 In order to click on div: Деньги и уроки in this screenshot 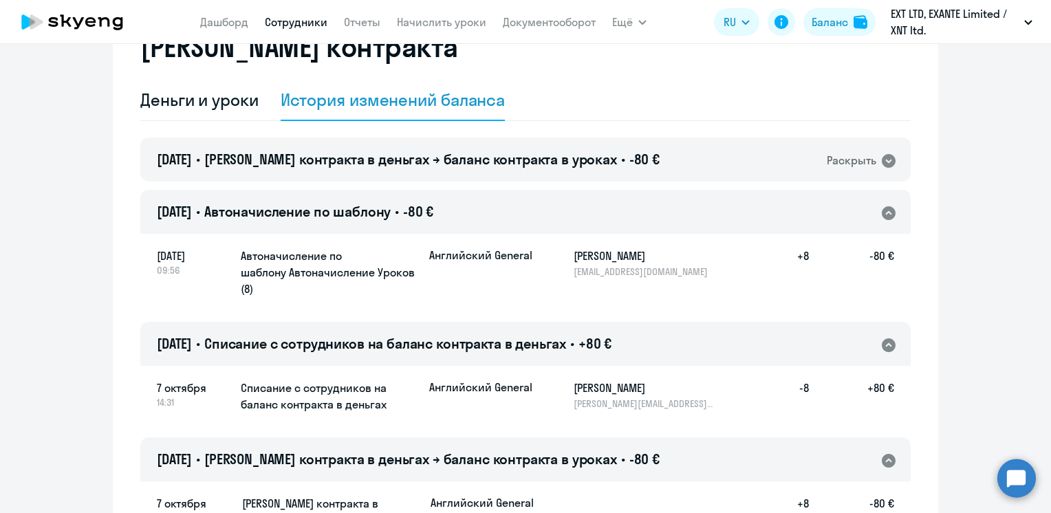, I will do `click(199, 100)`.